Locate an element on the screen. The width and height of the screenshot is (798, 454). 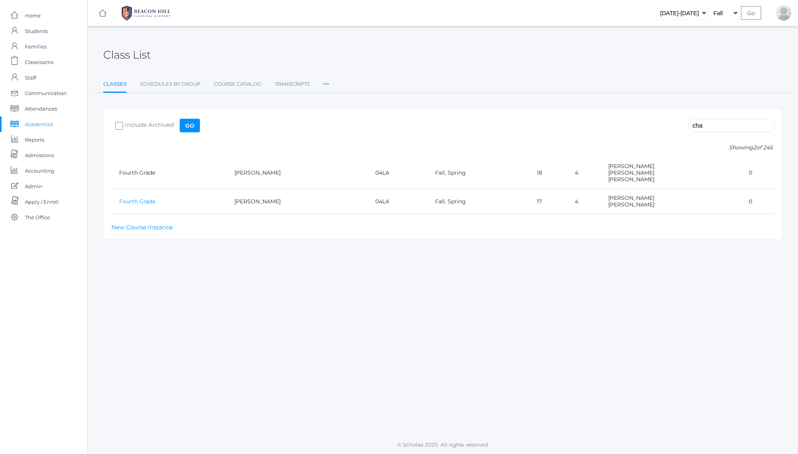
div: Jason Roberts is located at coordinates (783, 13).